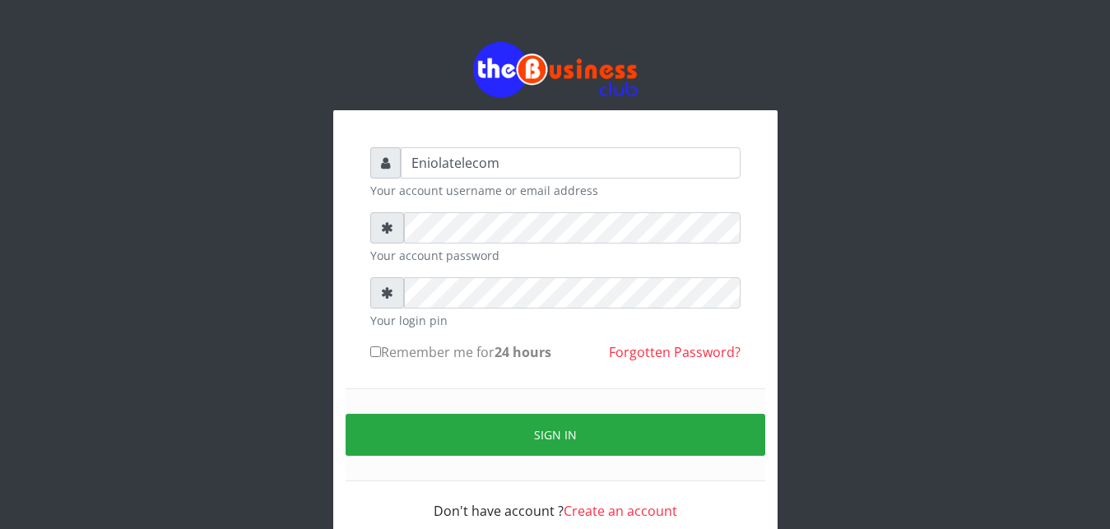  Describe the element at coordinates (556, 501) in the screenshot. I see `div: Don't have account ?` at that location.